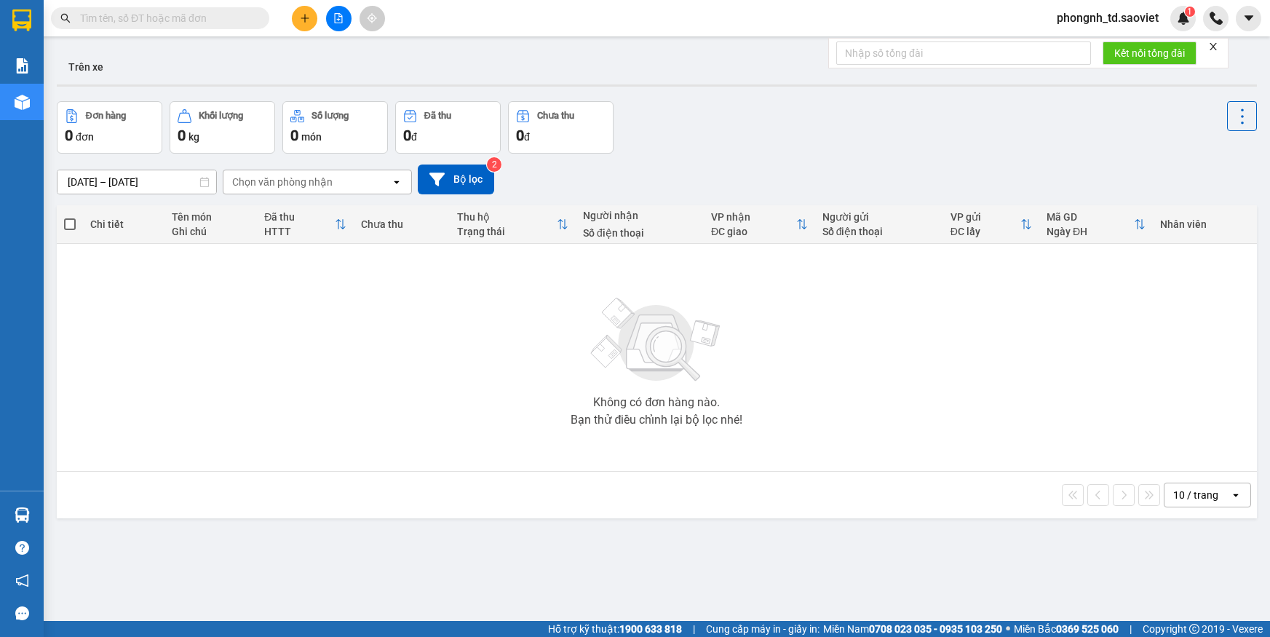  What do you see at coordinates (330, 116) in the screenshot?
I see `div: Số lượng` at bounding box center [330, 116].